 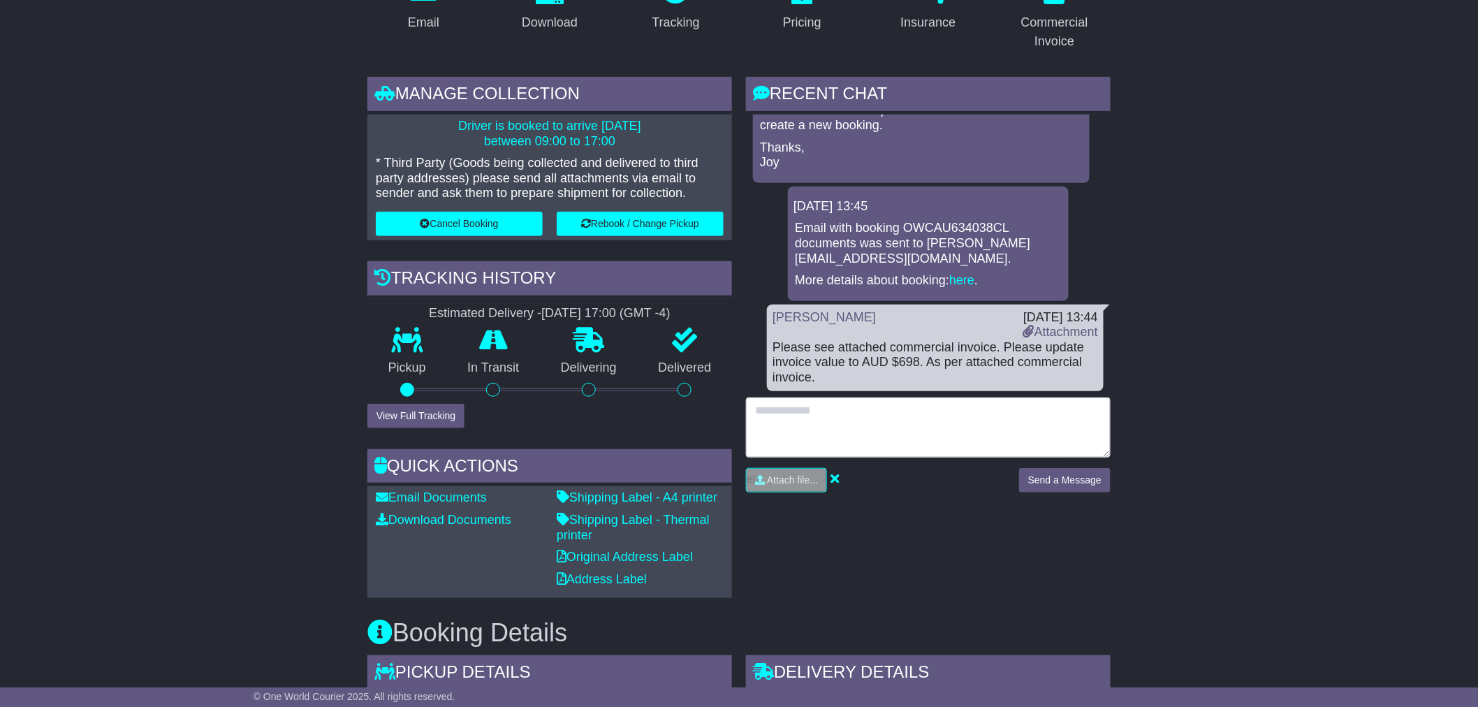 What do you see at coordinates (929, 281) in the screenshot?
I see `p: More details about booking: .` at bounding box center [929, 281].